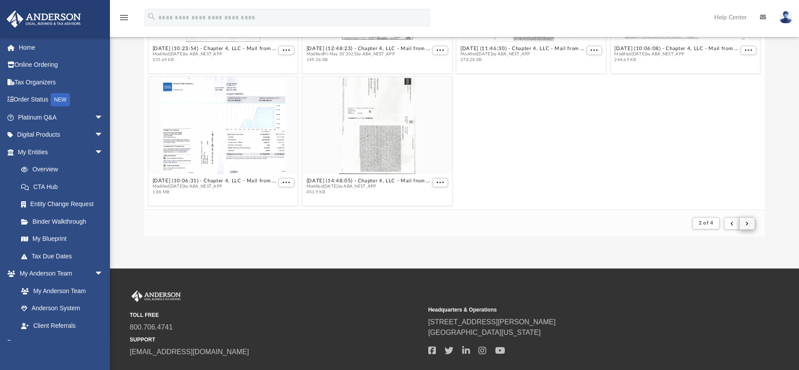 The width and height of the screenshot is (799, 370). Describe the element at coordinates (62, 239) in the screenshot. I see `a: My Blueprint` at that location.